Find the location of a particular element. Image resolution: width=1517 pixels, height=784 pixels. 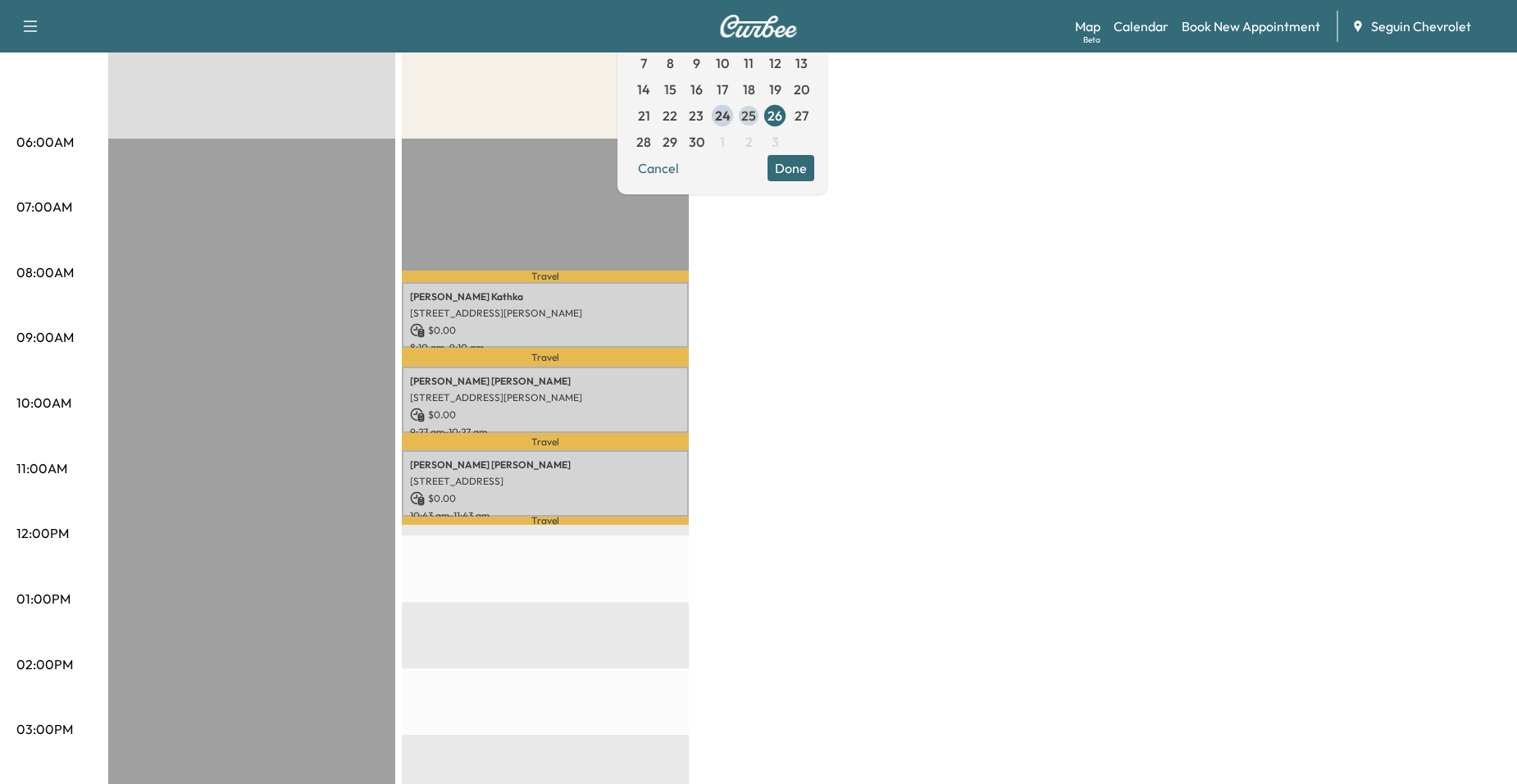

p: 01:00PM is located at coordinates (44, 598).